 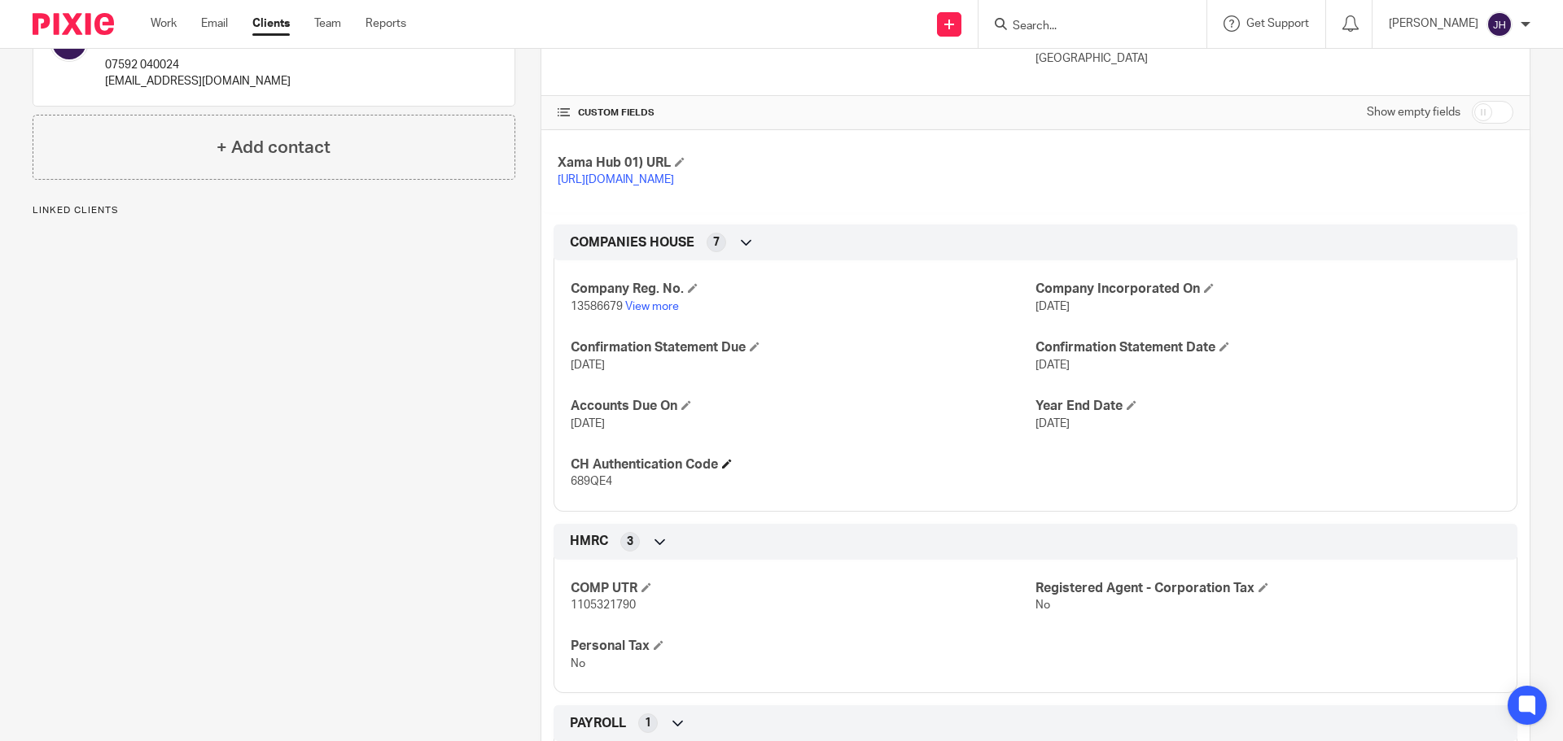 What do you see at coordinates (632, 243) in the screenshot?
I see `span: COMPANIES HOUSE` at bounding box center [632, 243].